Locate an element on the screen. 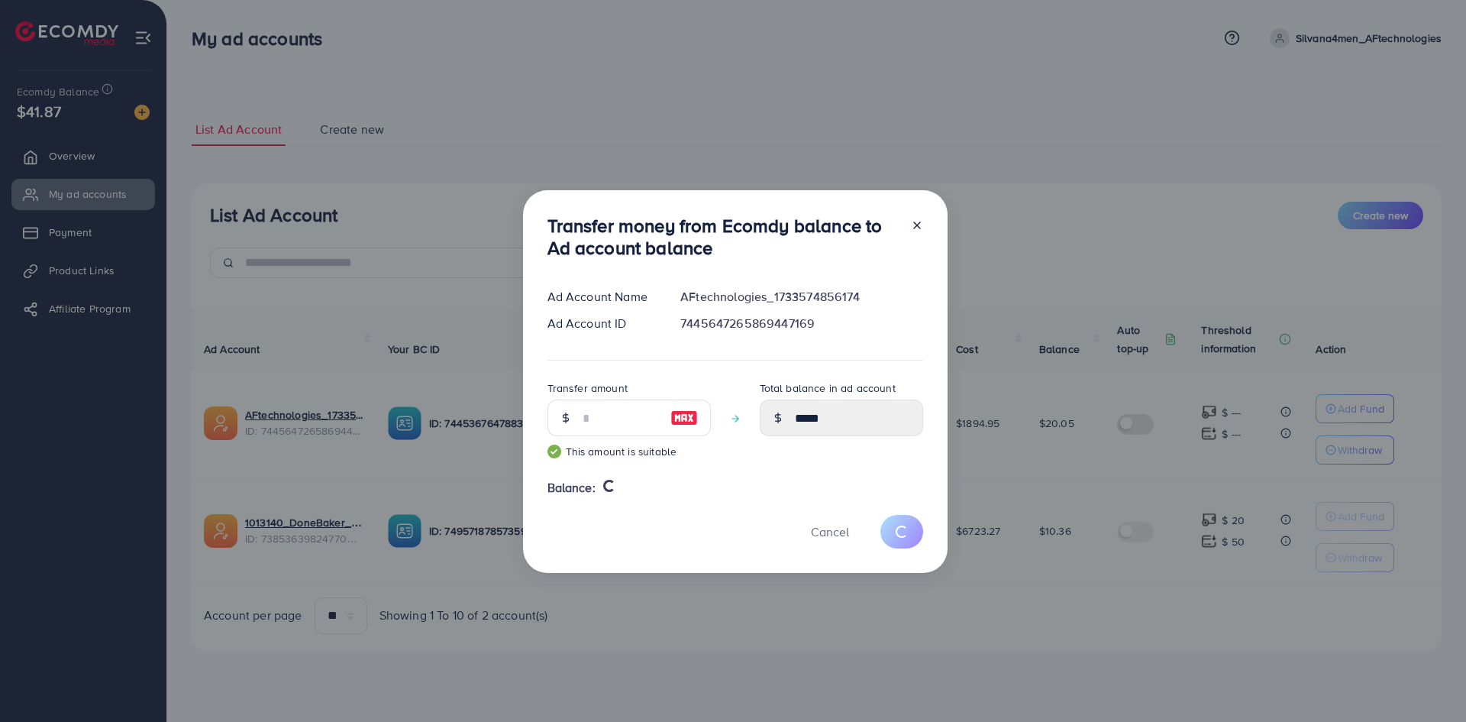  h3: Transfer money from Ecomdy balance to Ad account balance is located at coordinates (723, 237).